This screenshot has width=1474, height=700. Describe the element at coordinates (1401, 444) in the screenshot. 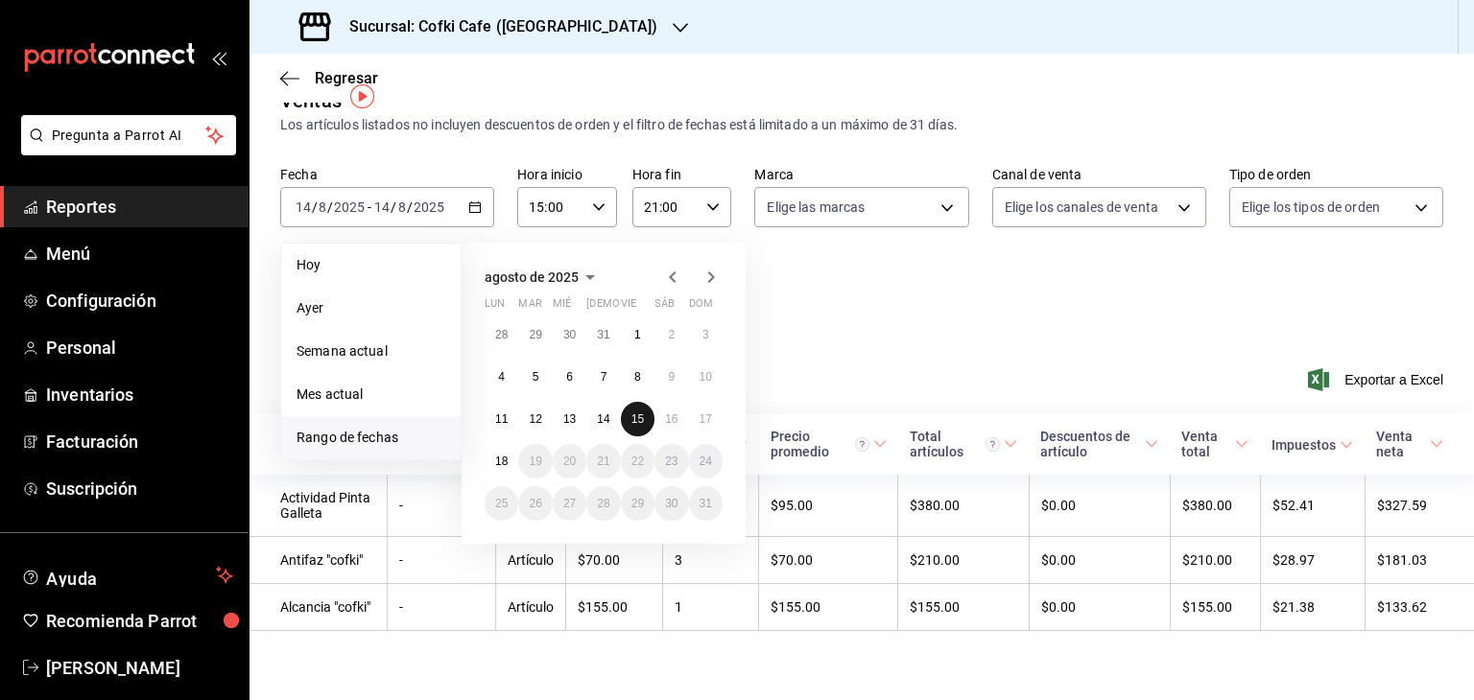

I see `div: Venta neta` at that location.